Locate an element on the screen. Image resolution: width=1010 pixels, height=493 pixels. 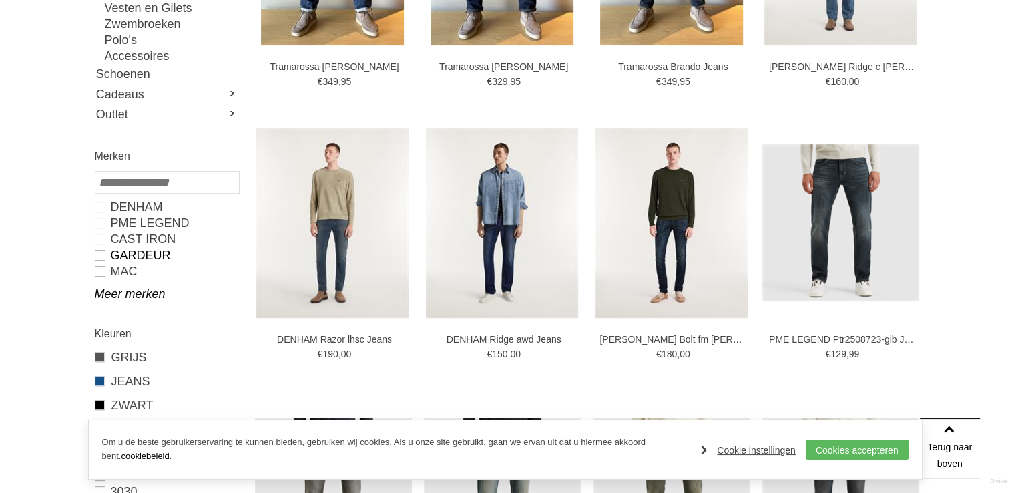
a: Zwembroeken is located at coordinates (172, 24).